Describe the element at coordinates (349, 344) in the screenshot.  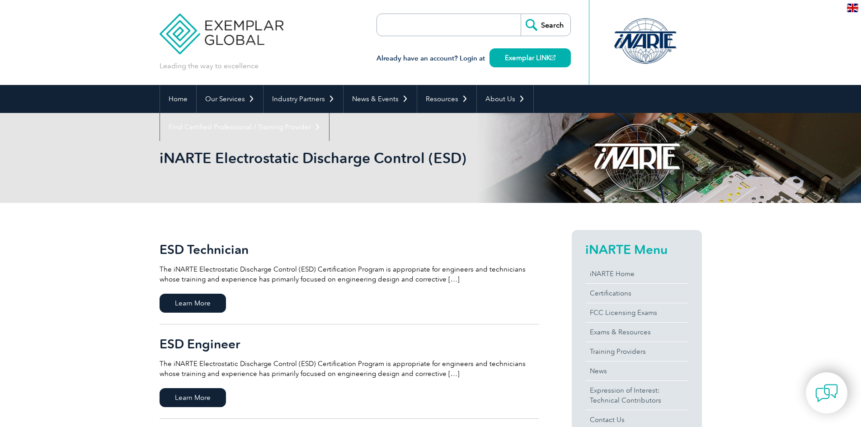
I see `h2: ESD Engineer` at that location.